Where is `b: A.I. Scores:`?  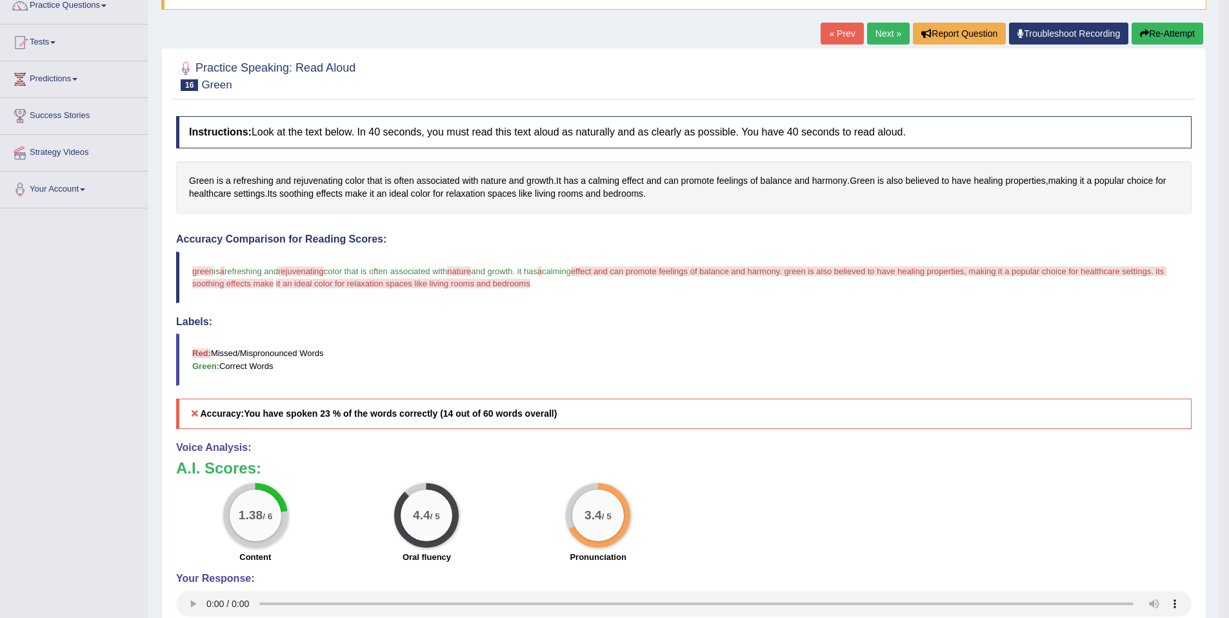
b: A.I. Scores: is located at coordinates (219, 468).